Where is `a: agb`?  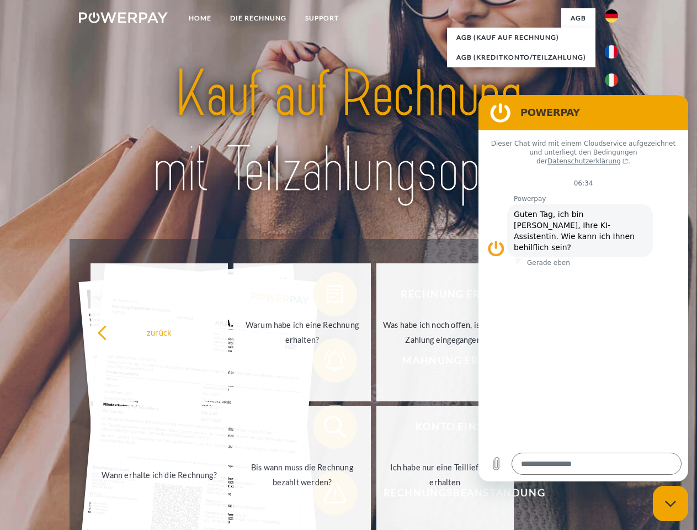
a: agb is located at coordinates (578, 18).